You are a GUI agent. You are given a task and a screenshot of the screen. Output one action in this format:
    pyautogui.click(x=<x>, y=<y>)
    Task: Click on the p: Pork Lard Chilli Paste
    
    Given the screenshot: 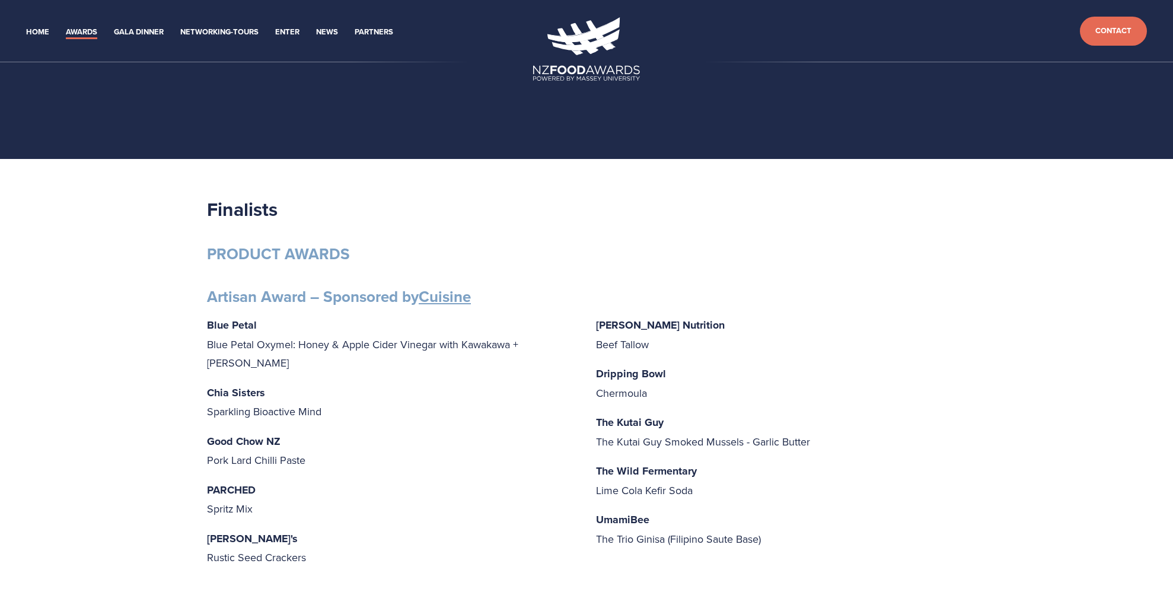 What is the action you would take?
    pyautogui.click(x=392, y=451)
    